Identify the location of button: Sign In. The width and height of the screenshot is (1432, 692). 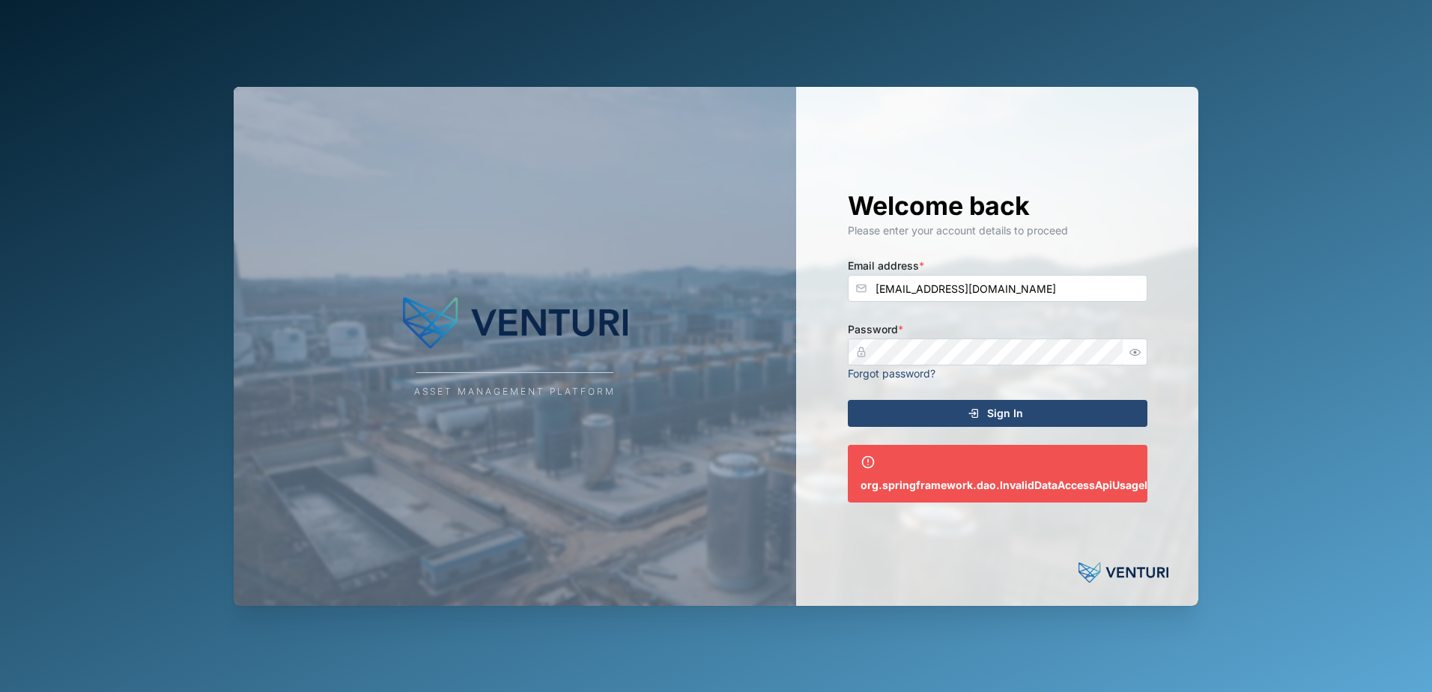
(998, 413).